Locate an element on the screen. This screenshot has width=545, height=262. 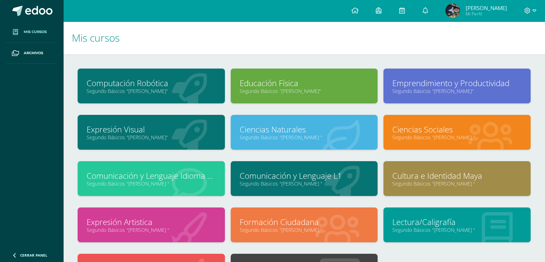
img: 9f492207840c88f326296e4ea64a22d4.png is located at coordinates (453, 11).